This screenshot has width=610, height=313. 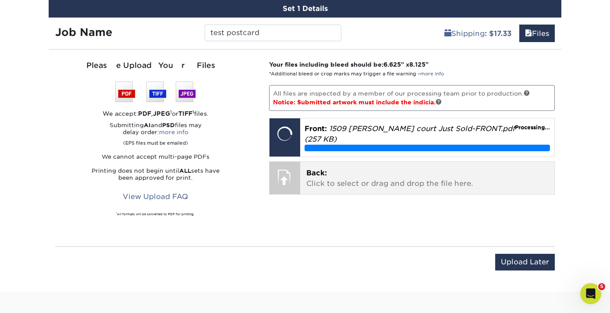 What do you see at coordinates (478, 33) in the screenshot?
I see `a: Shipping: $17.33` at bounding box center [478, 33].